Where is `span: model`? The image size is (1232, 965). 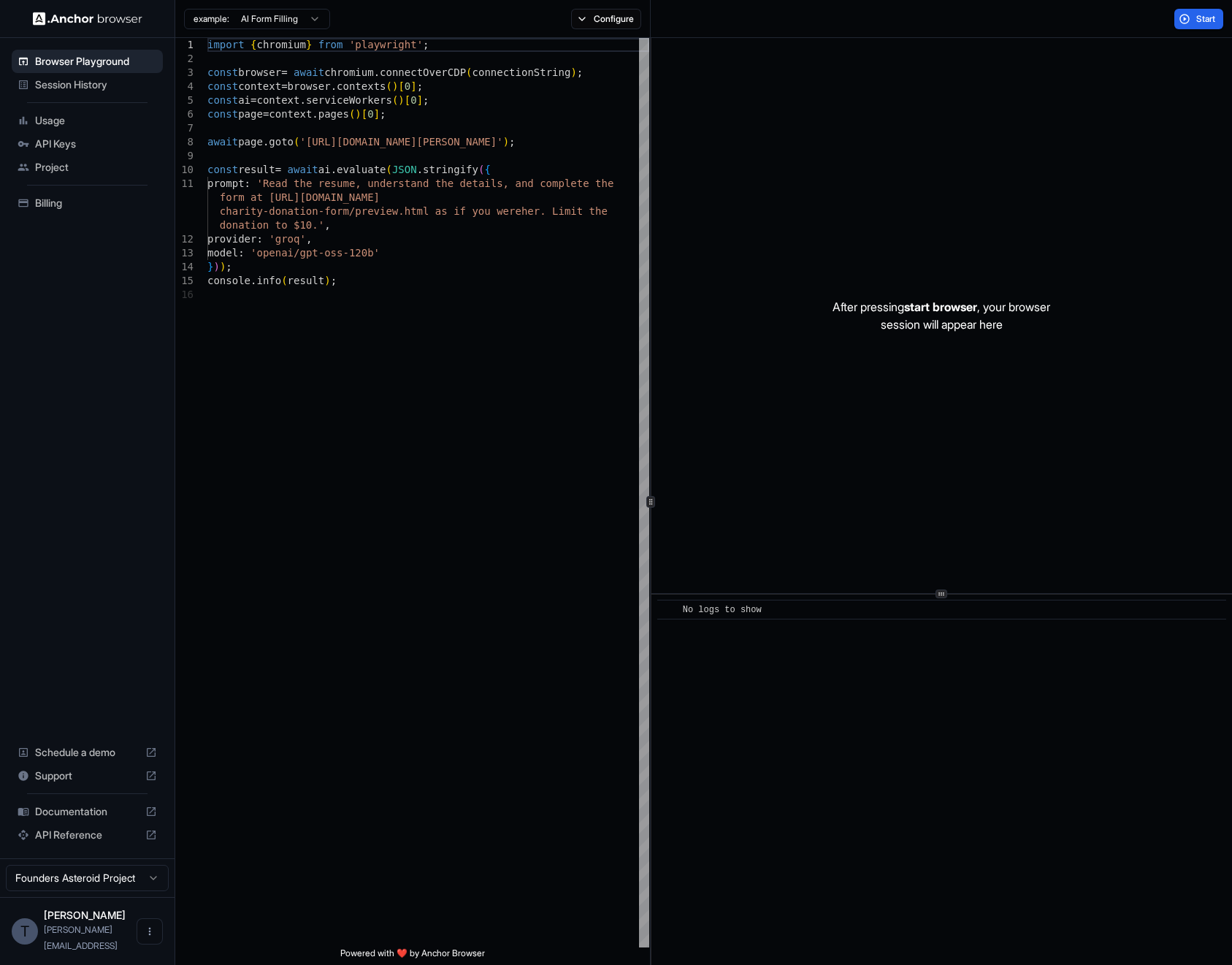 span: model is located at coordinates (223, 253).